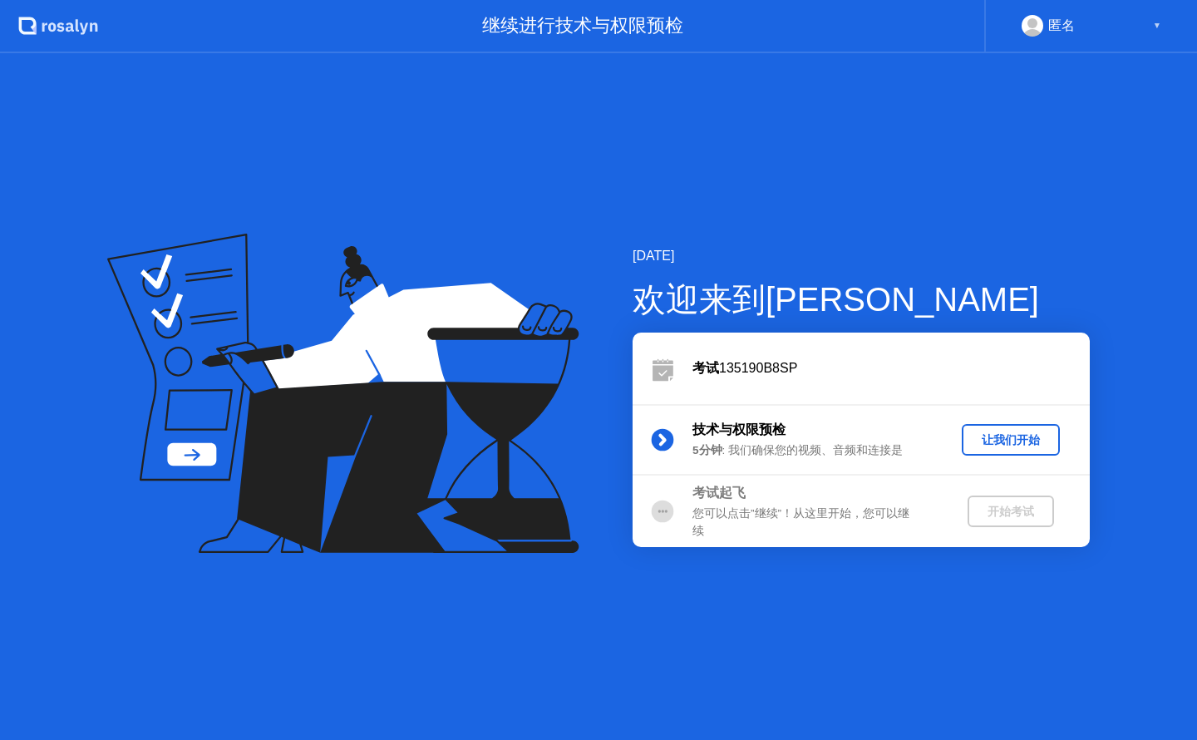 This screenshot has height=740, width=1197. Describe the element at coordinates (719, 492) in the screenshot. I see `b: 考试起飞` at that location.